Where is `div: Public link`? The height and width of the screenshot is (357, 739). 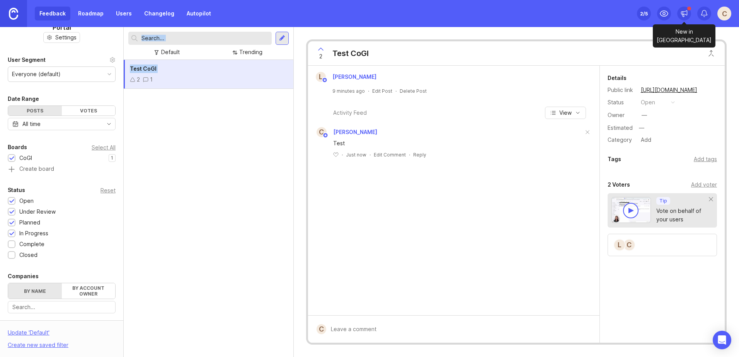
div: Public link is located at coordinates (621, 90).